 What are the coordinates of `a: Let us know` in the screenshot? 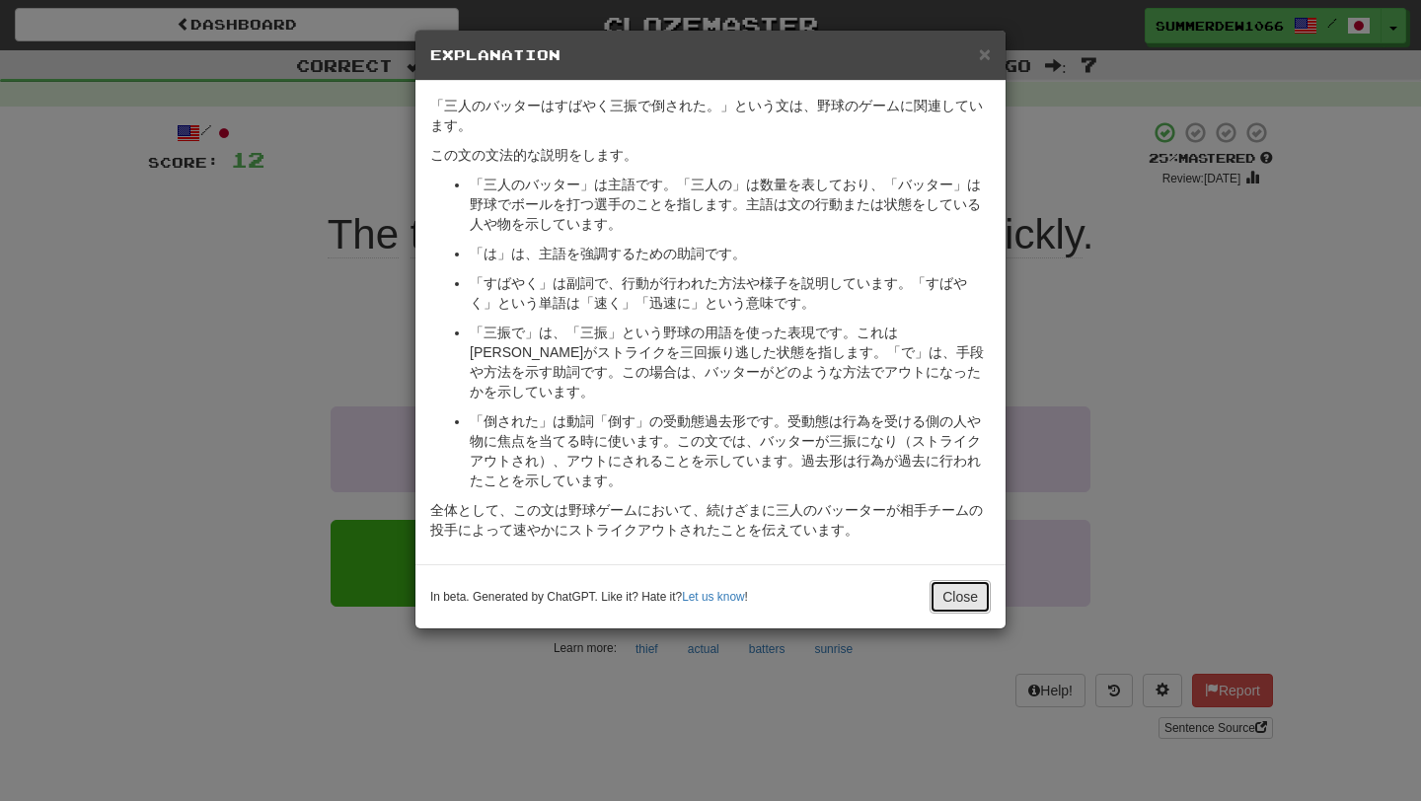 It's located at (713, 597).